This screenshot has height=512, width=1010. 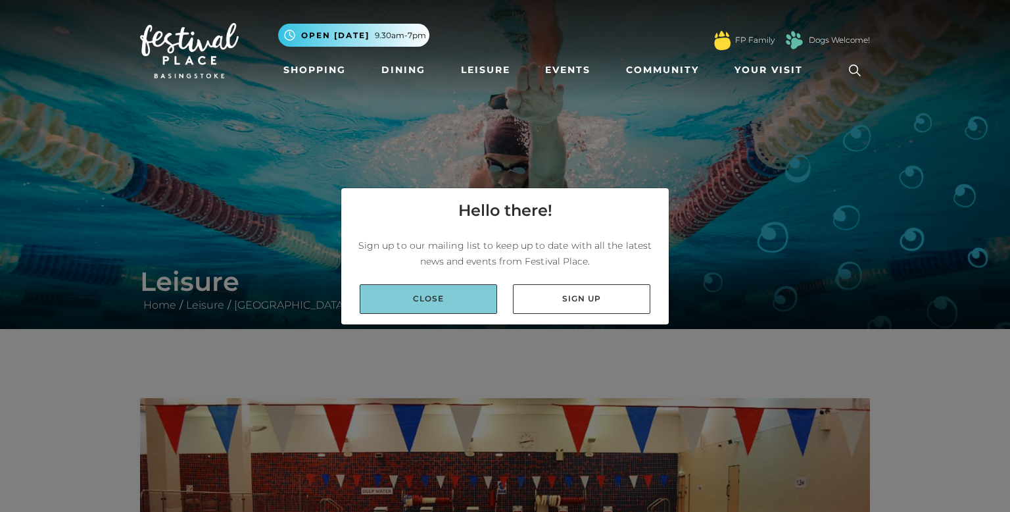 I want to click on span: Your Visit, so click(x=769, y=70).